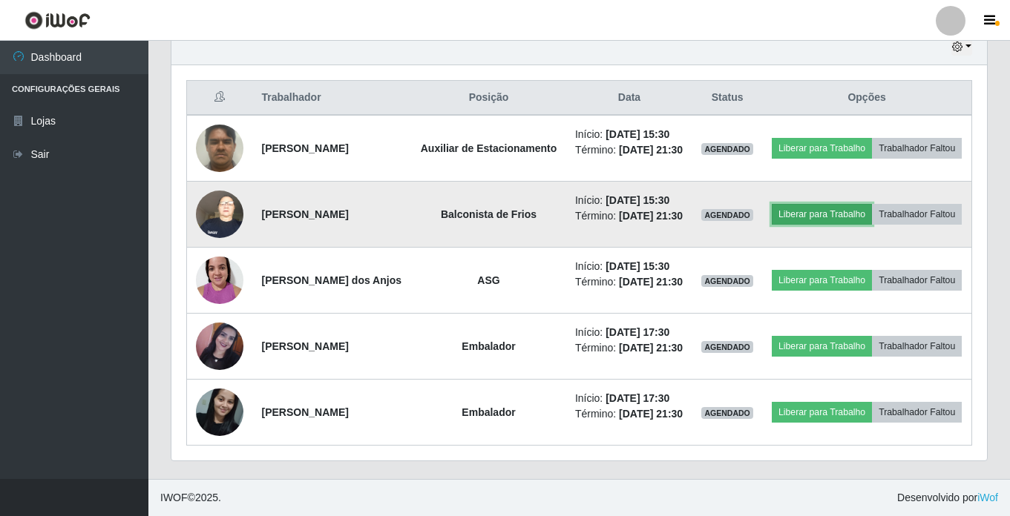 The width and height of the screenshot is (1010, 516). Describe the element at coordinates (220, 346) in the screenshot. I see `img: 1752499690681.jpeg` at that location.